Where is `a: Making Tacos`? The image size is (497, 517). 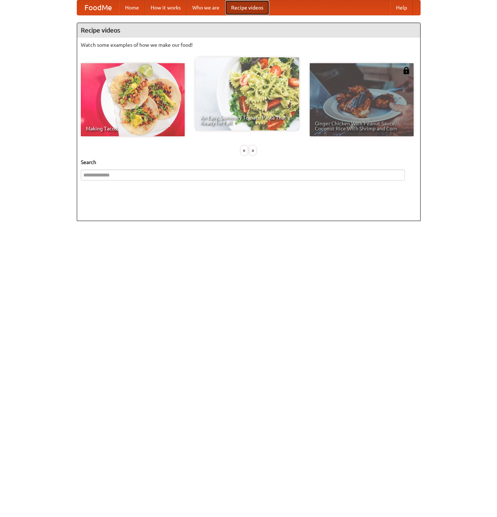 a: Making Tacos is located at coordinates (133, 100).